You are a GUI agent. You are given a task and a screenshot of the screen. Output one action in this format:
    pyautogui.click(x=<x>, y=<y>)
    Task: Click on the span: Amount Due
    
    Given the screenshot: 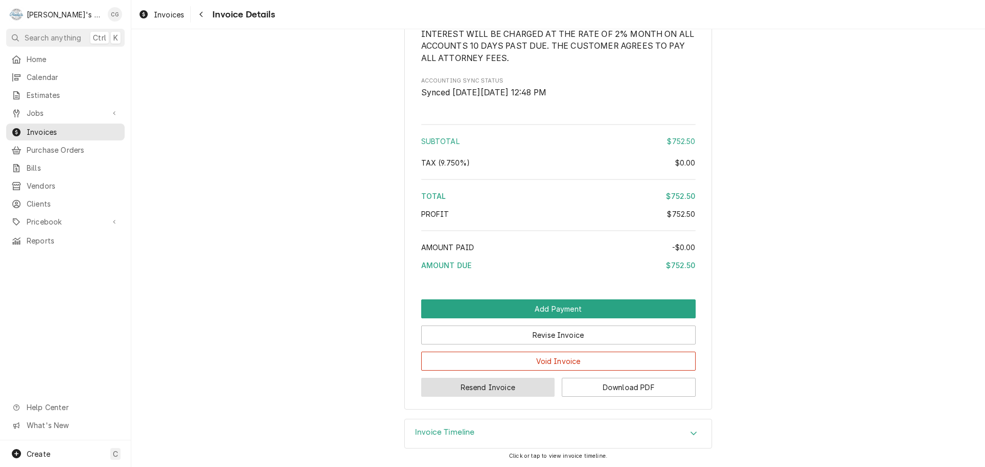 What is the action you would take?
    pyautogui.click(x=446, y=265)
    